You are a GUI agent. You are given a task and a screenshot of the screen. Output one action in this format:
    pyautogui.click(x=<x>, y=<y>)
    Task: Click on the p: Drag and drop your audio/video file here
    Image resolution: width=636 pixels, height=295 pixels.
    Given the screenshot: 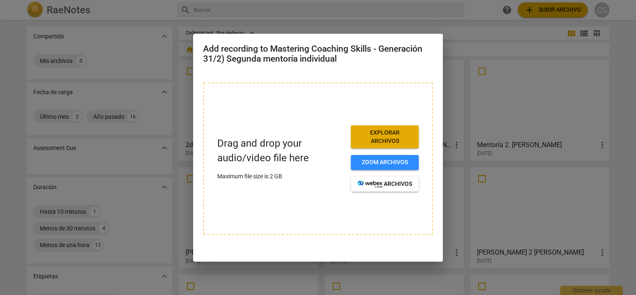 What is the action you would take?
    pyautogui.click(x=280, y=151)
    